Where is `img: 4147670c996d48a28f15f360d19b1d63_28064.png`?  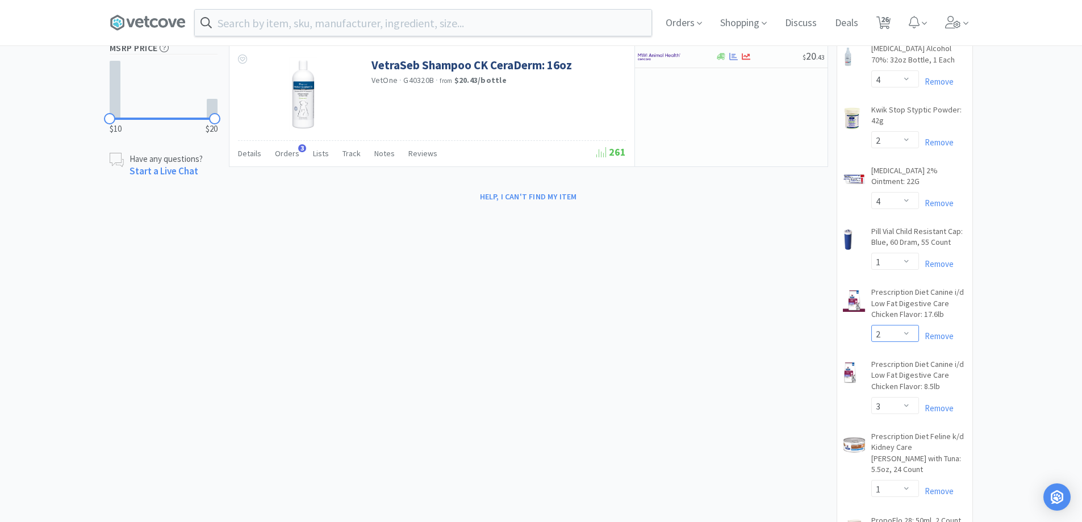 img: 4147670c996d48a28f15f360d19b1d63_28064.png is located at coordinates (848, 57).